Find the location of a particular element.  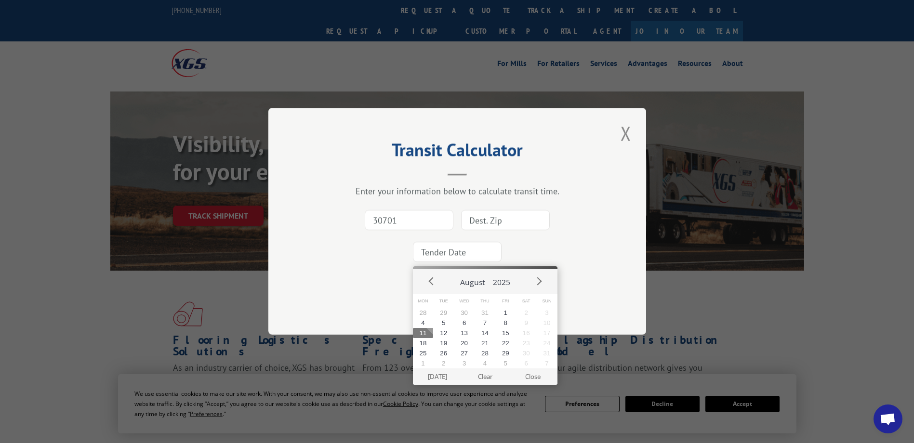

button: 15 is located at coordinates (505, 333).